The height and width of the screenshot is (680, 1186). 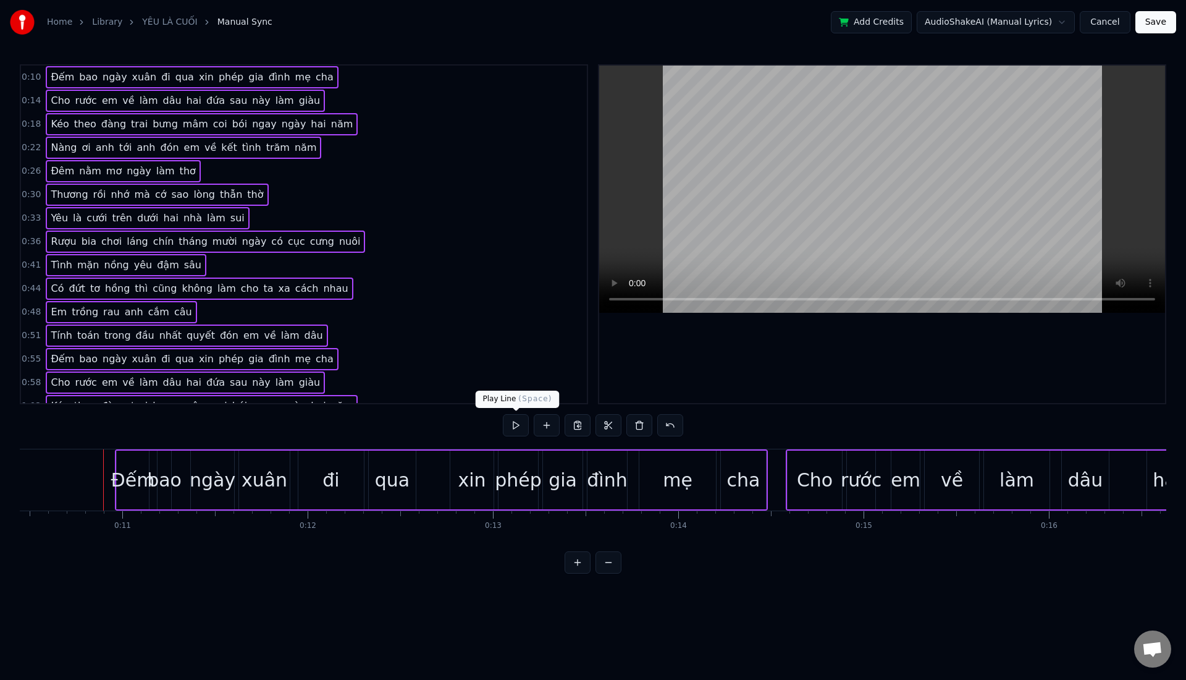 What do you see at coordinates (240, 405) in the screenshot?
I see `span: bói` at bounding box center [240, 405].